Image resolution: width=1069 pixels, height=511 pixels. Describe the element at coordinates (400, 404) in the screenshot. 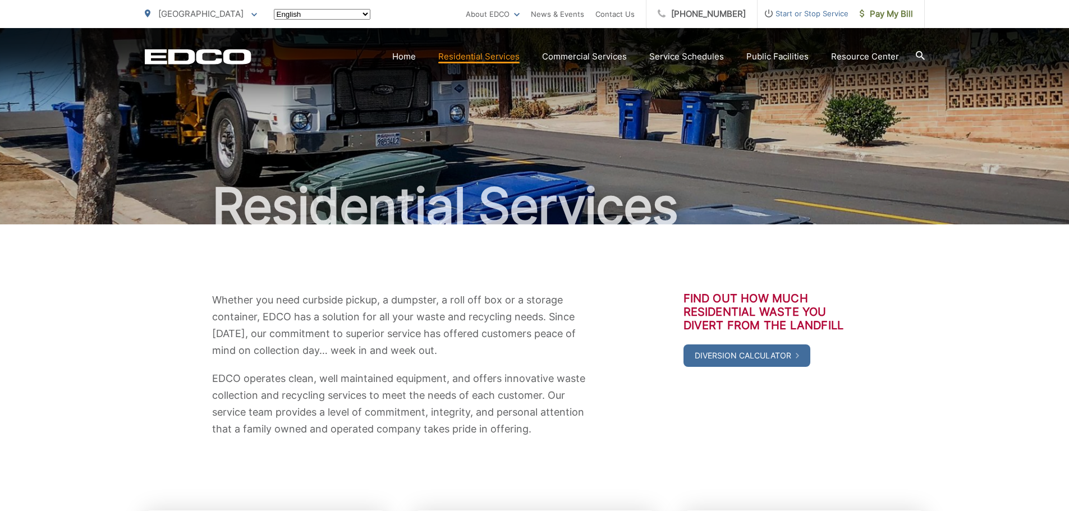

I see `p: EDCO operates clean, well maintained equipment, and offers innovative waste collection and recycl...` at that location.